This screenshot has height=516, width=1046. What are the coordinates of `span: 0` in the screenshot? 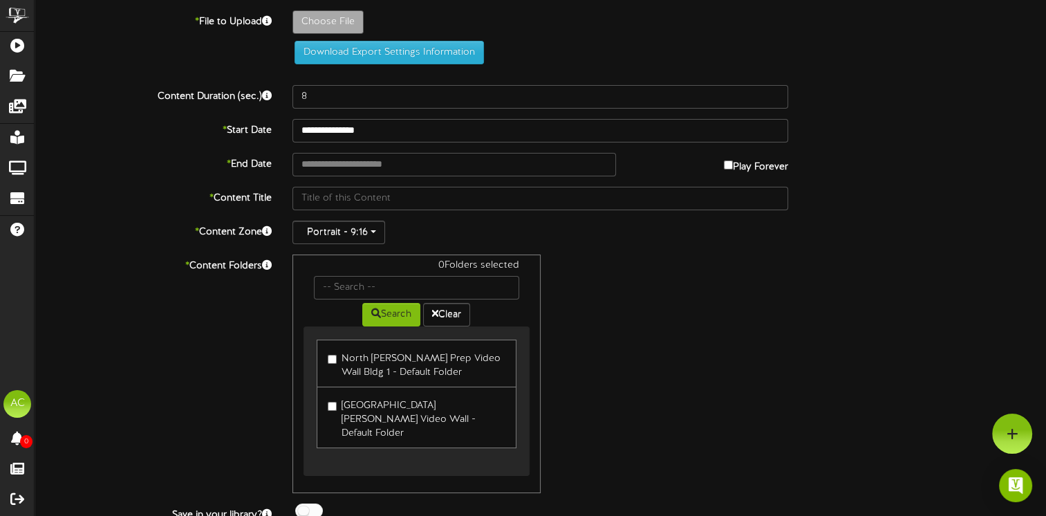 It's located at (26, 441).